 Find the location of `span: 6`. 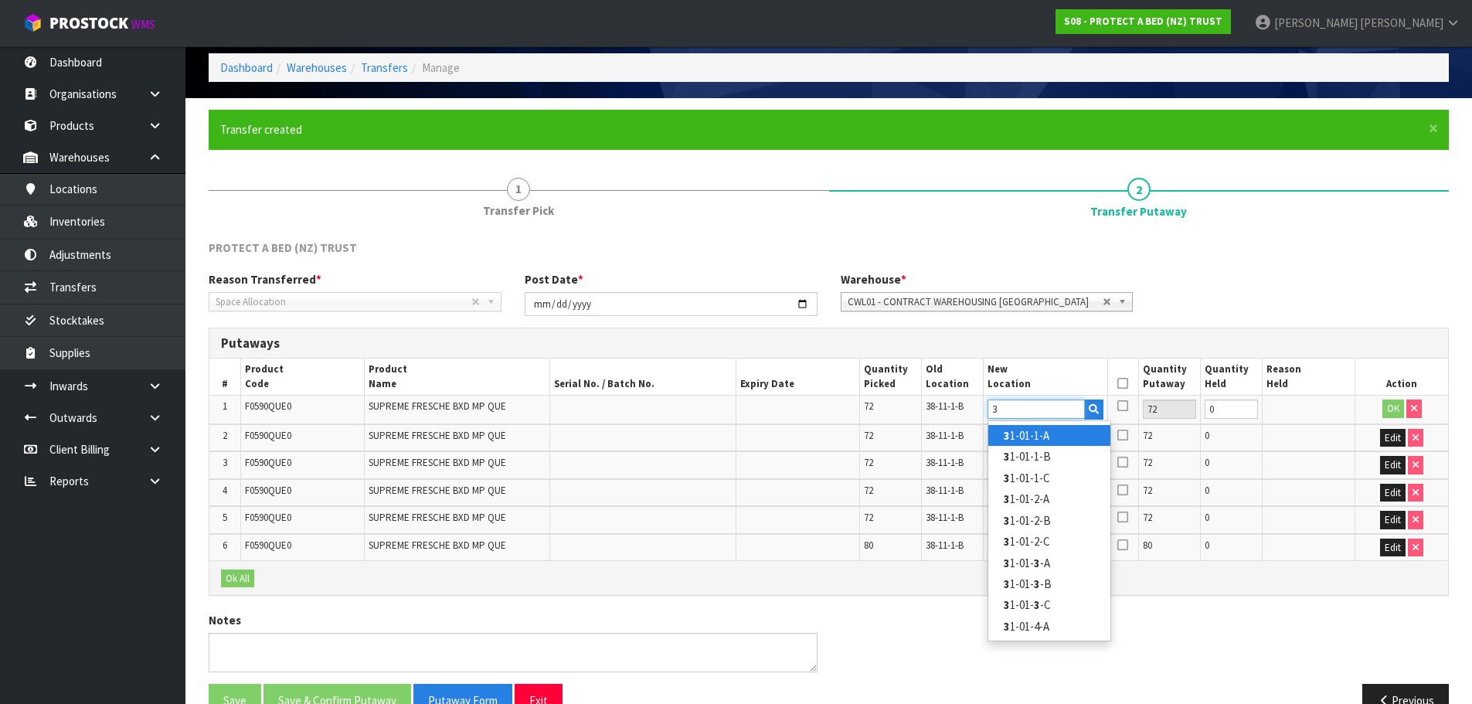

span: 6 is located at coordinates (225, 545).